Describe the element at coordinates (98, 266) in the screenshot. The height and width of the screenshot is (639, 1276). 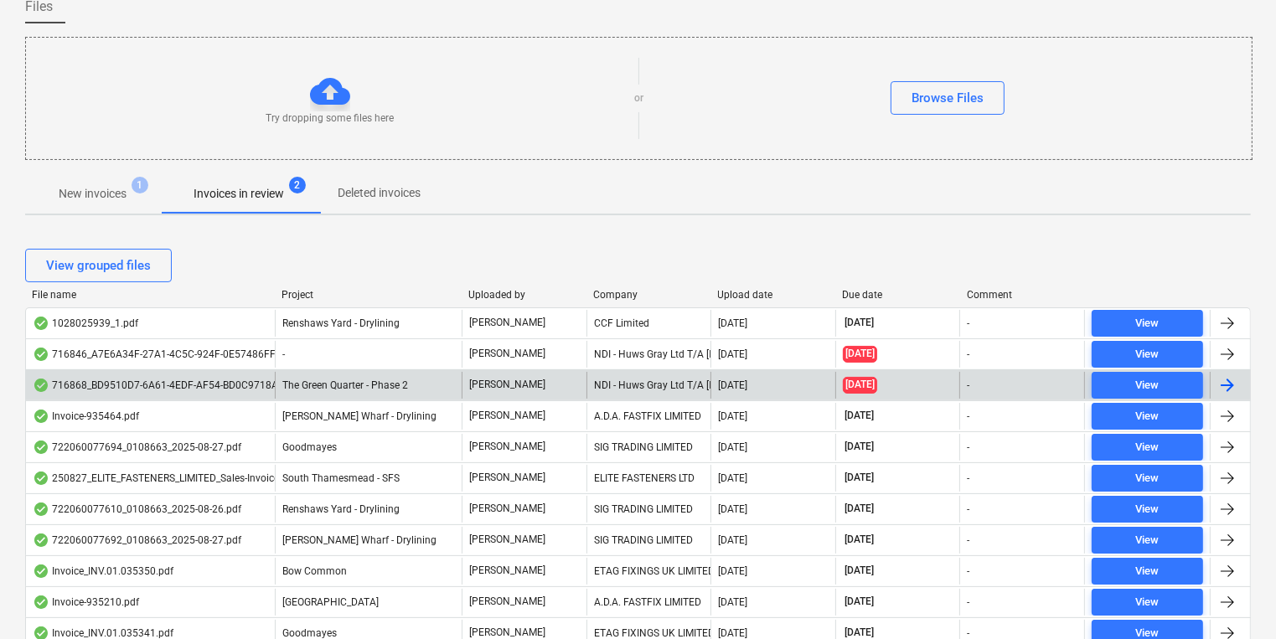
I see `div: View grouped files` at that location.